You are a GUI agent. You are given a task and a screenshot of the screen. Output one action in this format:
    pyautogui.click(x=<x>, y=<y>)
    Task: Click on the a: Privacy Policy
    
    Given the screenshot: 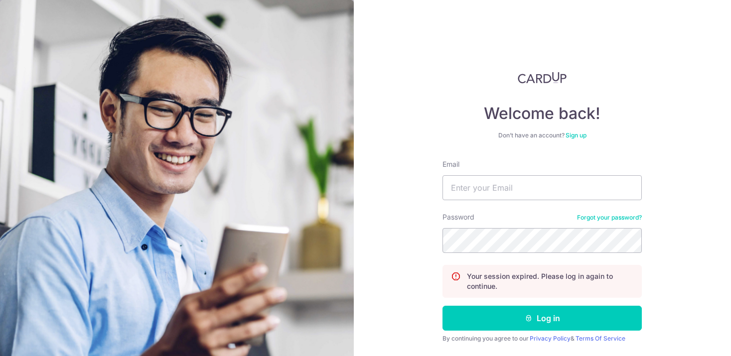 What is the action you would take?
    pyautogui.click(x=550, y=338)
    